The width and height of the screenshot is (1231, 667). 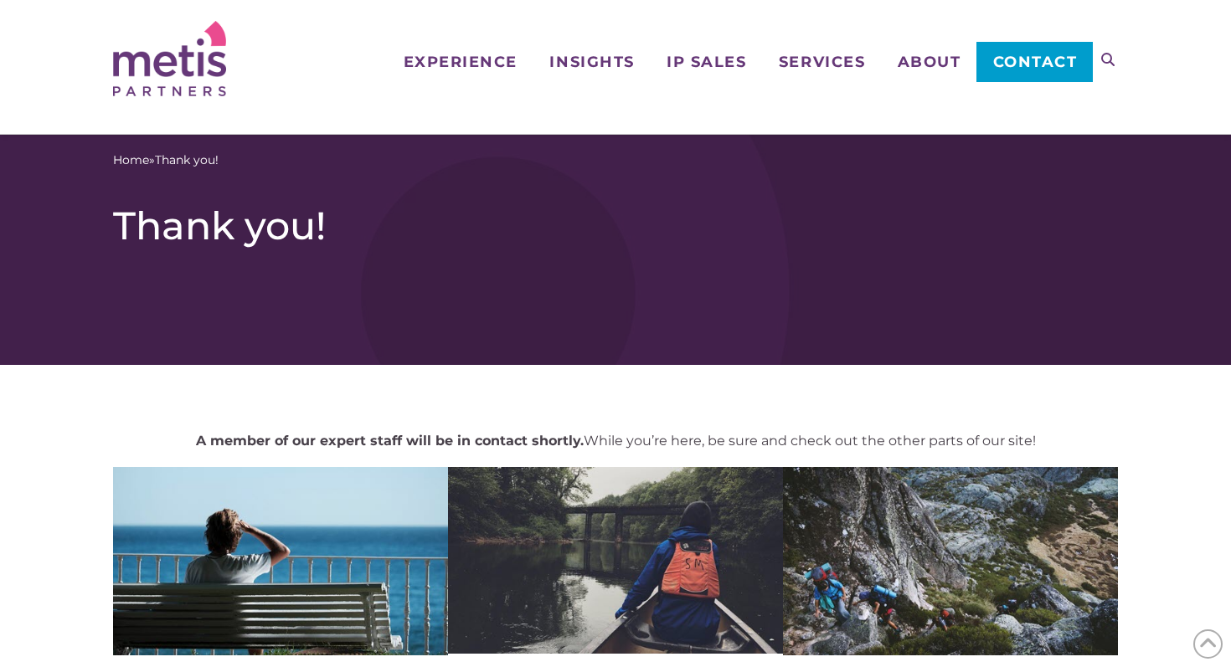 I want to click on span: Experience, so click(x=461, y=62).